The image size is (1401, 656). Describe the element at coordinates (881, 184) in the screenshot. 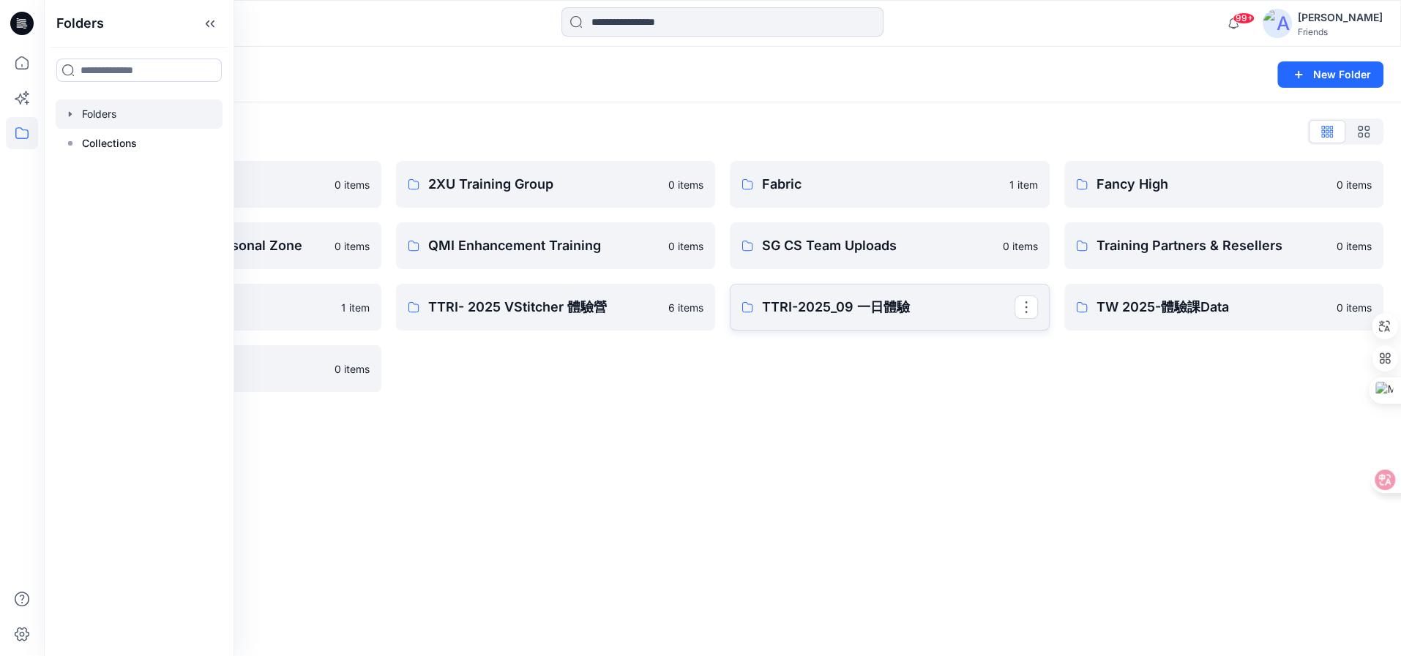

I see `p: Fabric` at that location.